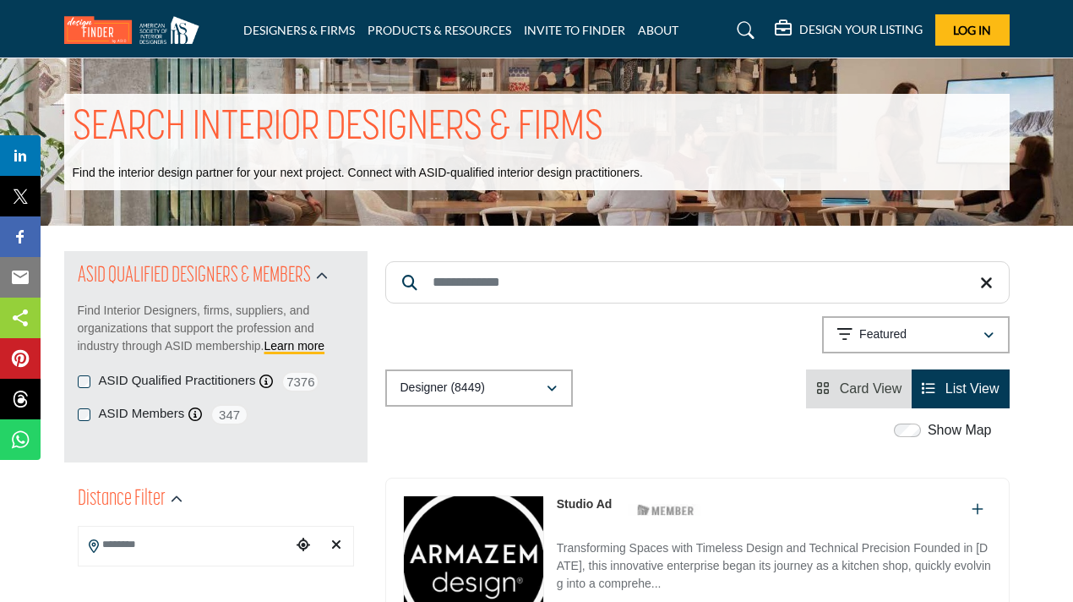 The width and height of the screenshot is (1073, 602). Describe the element at coordinates (177, 380) in the screenshot. I see `label: ASID Qualified Practitioners` at that location.